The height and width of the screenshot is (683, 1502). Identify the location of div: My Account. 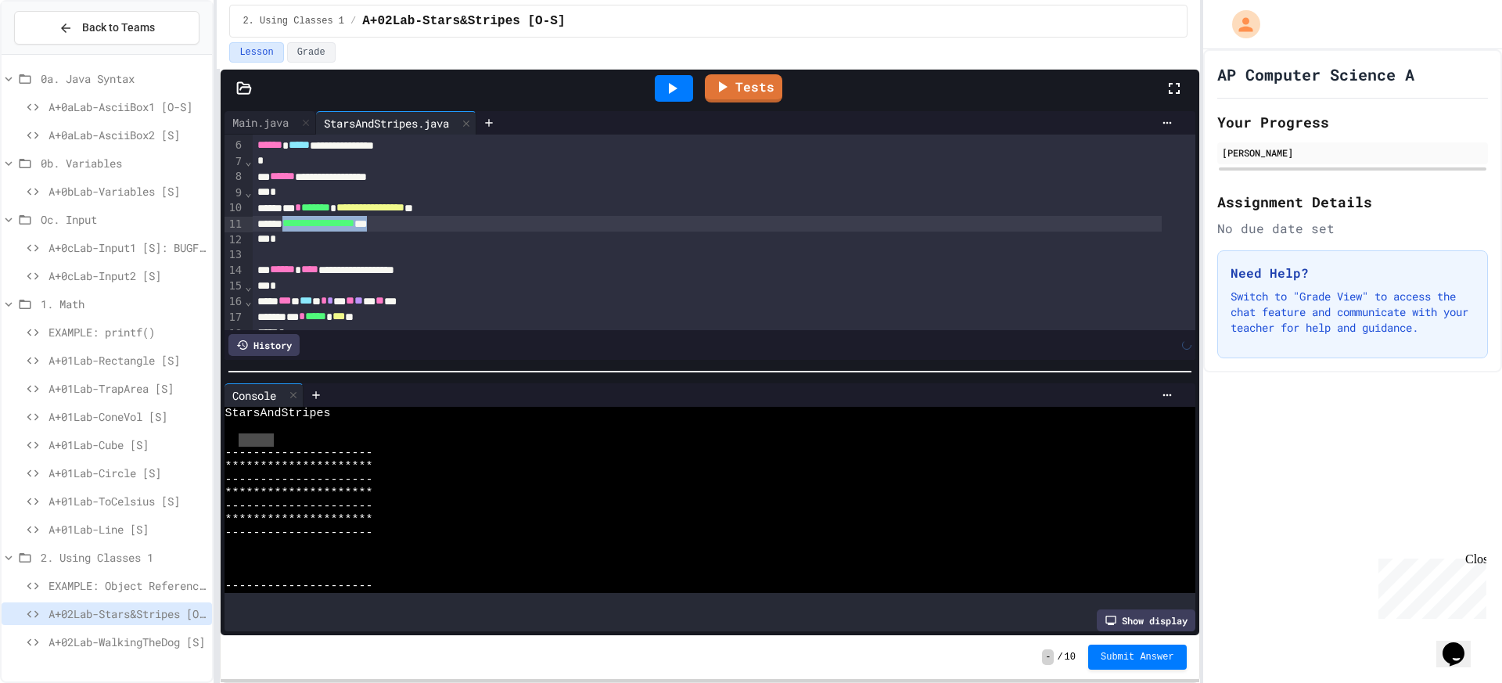
(1240, 24).